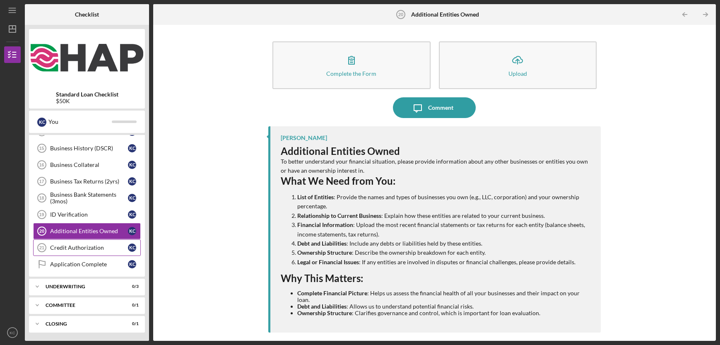 The width and height of the screenshot is (720, 345). I want to click on text: KC, so click(12, 332).